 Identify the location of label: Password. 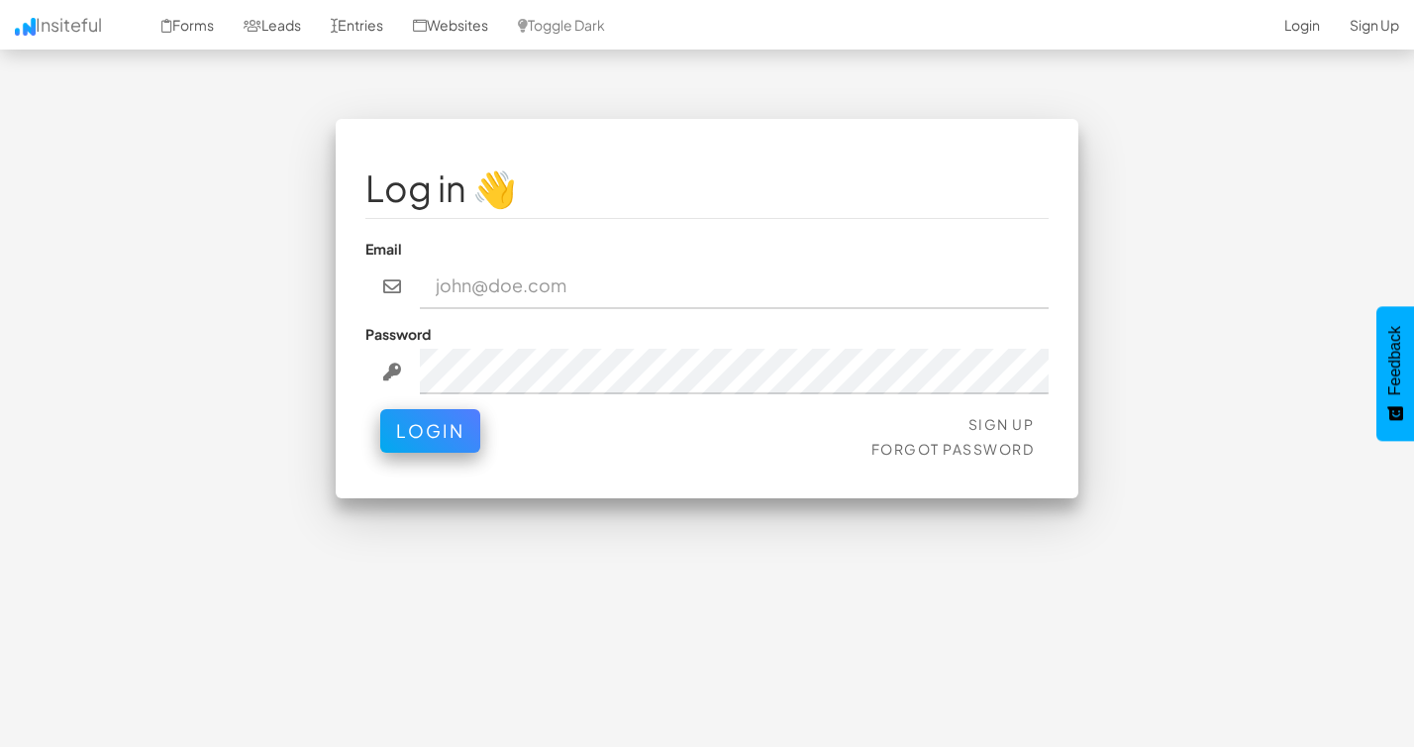
(398, 334).